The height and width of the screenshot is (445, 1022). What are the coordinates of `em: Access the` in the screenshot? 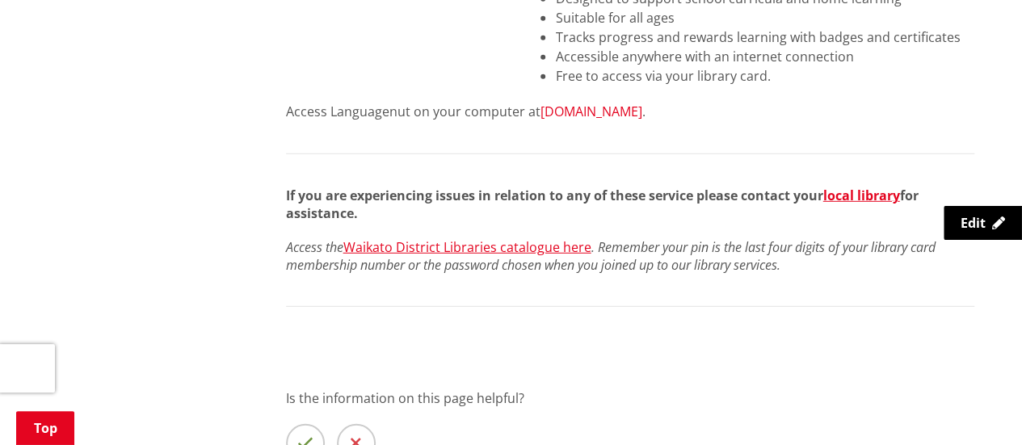 It's located at (314, 247).